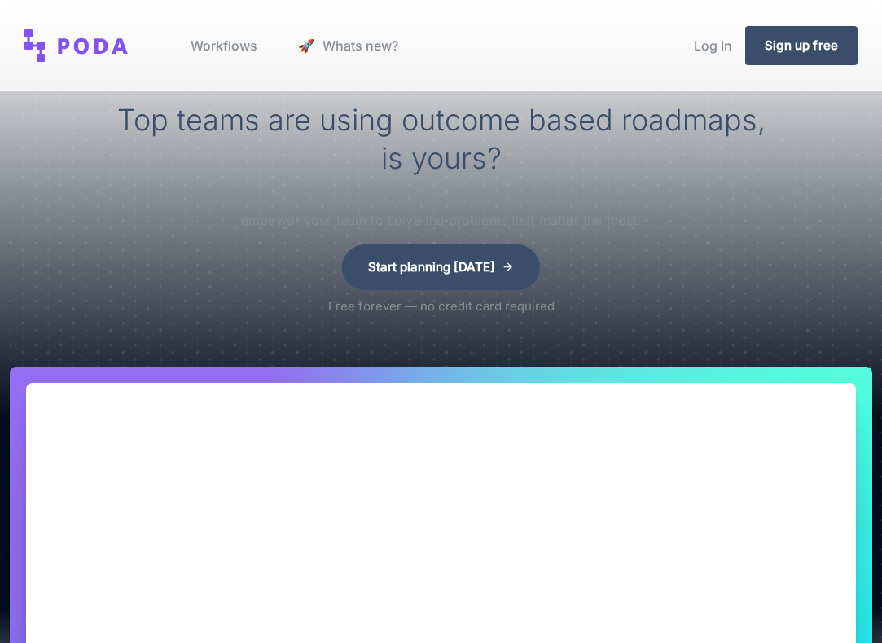  Describe the element at coordinates (442, 138) in the screenshot. I see `span: Top teams are using outcome based roadmaps, is yours?` at that location.